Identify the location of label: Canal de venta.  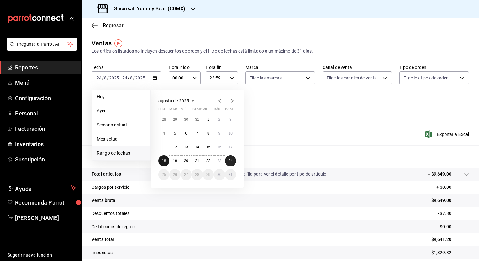
(357, 67).